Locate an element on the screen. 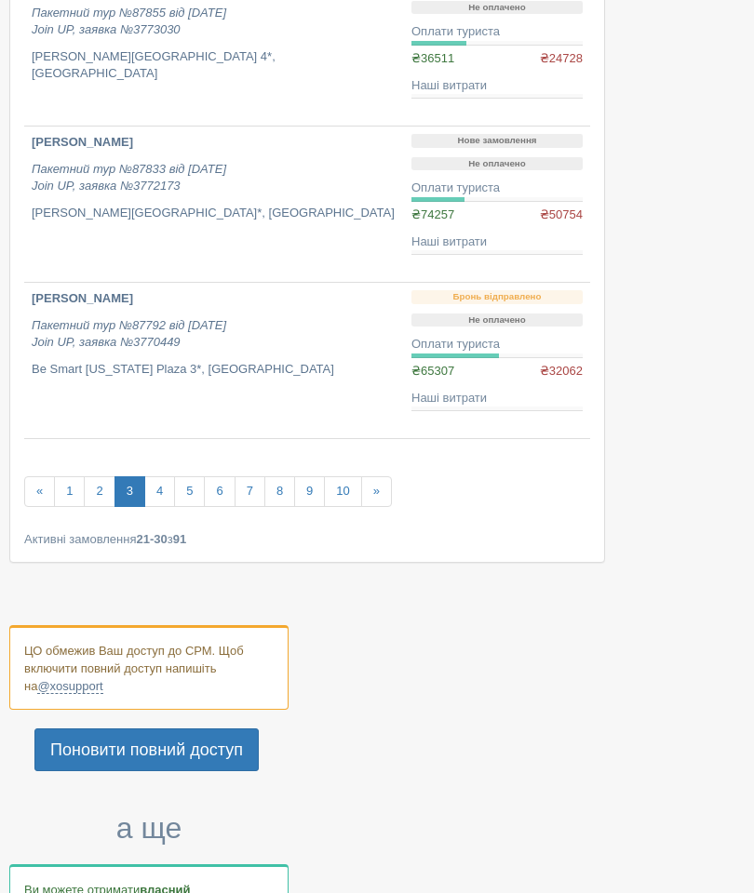 This screenshot has width=754, height=893. a: 5 is located at coordinates (189, 491).